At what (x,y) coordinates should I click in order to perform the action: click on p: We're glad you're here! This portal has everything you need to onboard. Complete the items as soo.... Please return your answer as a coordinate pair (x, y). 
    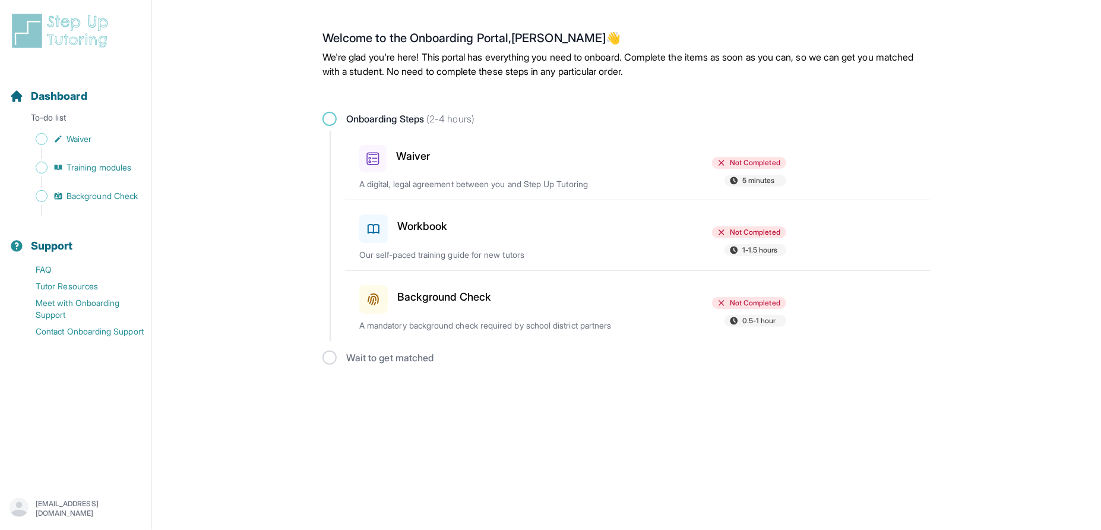
    Looking at the image, I should click on (627, 64).